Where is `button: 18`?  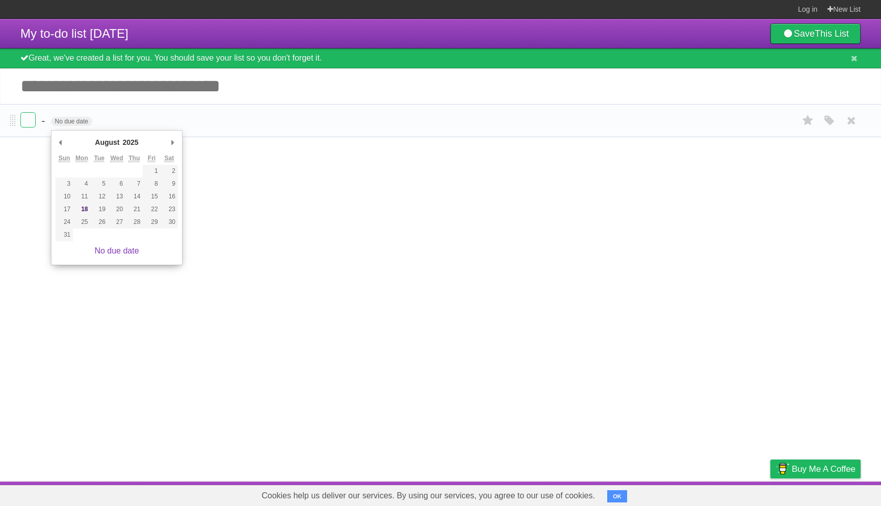
button: 18 is located at coordinates (82, 209).